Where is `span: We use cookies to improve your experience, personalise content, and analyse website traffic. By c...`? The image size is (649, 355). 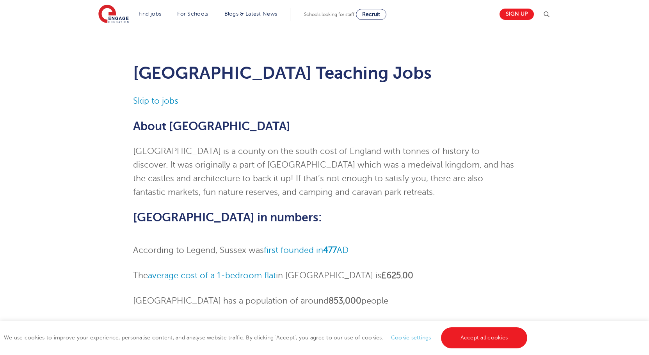 span: We use cookies to improve your experience, personalise content, and analyse website traffic. By c... is located at coordinates (266, 338).